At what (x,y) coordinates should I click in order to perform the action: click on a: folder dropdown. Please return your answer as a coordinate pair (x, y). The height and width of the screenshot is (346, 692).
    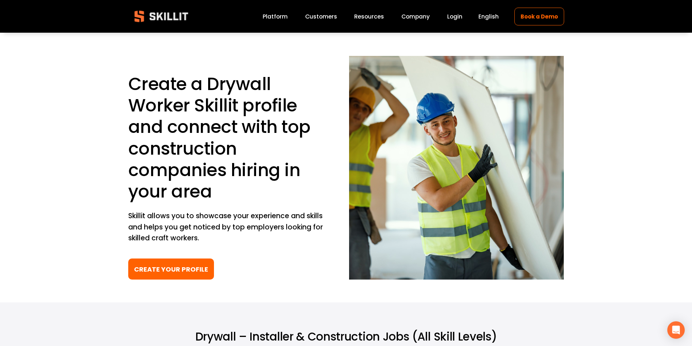
    Looking at the image, I should click on (369, 16).